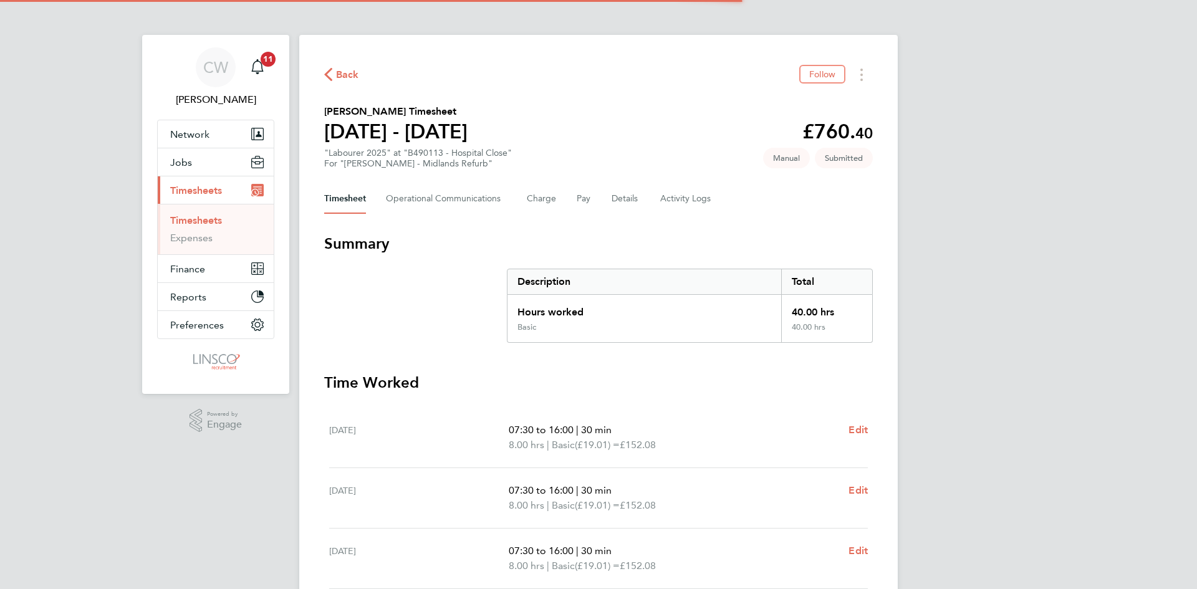 The width and height of the screenshot is (1197, 589). Describe the element at coordinates (224, 425) in the screenshot. I see `span: Engage` at that location.